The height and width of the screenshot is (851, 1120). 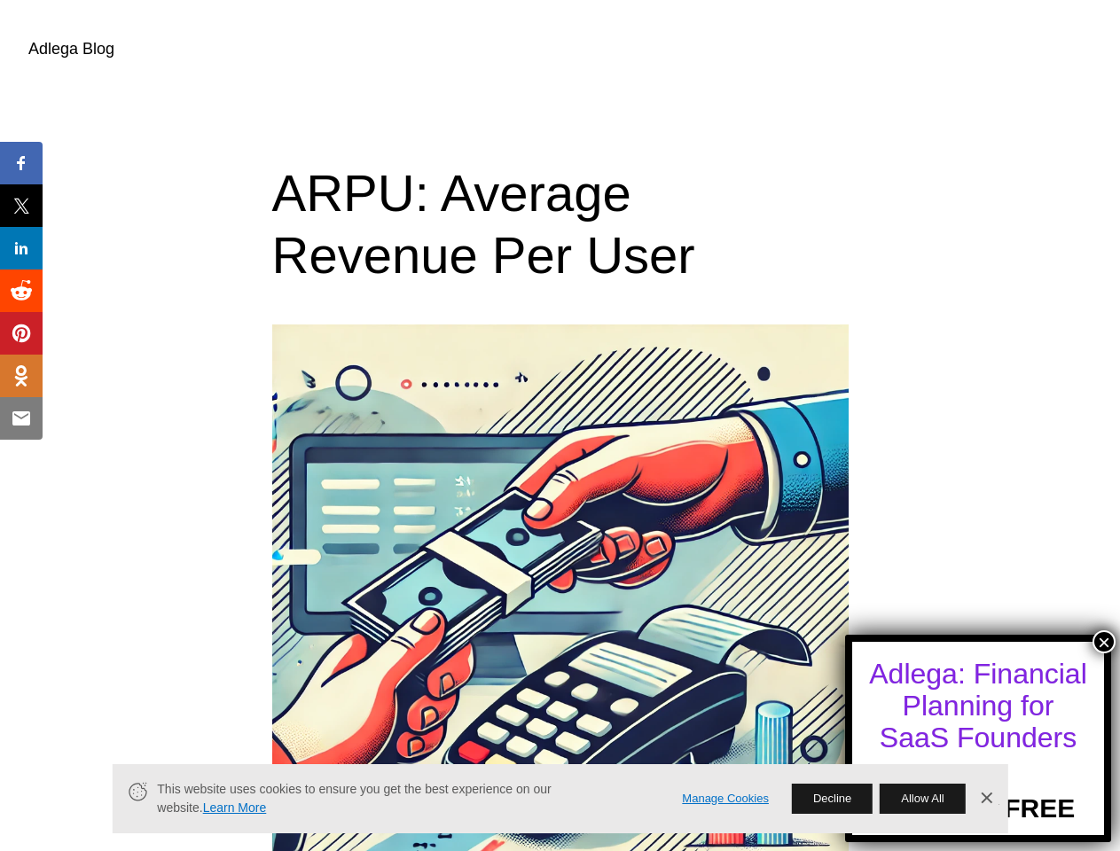 I want to click on h1: ARPU: Average Revenue Per User, so click(x=560, y=223).